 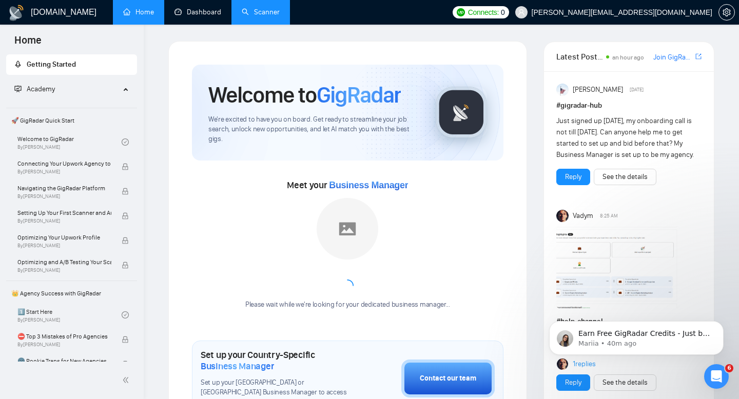 I want to click on span: Home, so click(x=28, y=44).